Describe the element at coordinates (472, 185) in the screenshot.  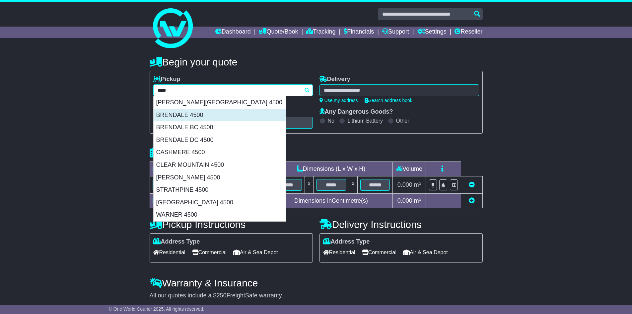
I see `a: Remove this item` at that location.